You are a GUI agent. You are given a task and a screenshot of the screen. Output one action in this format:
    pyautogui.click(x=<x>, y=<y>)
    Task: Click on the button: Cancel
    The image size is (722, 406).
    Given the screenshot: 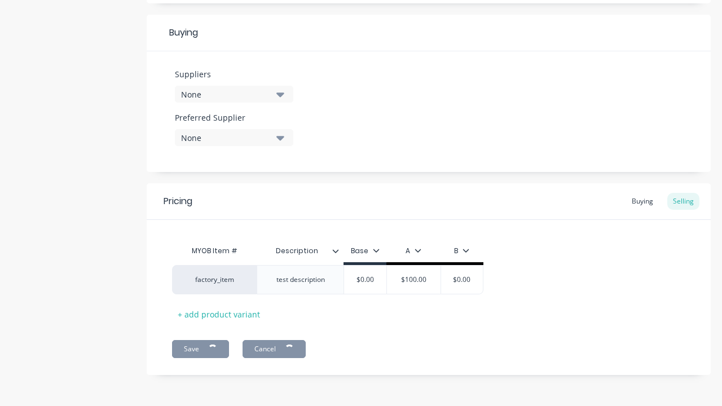 What is the action you would take?
    pyautogui.click(x=274, y=349)
    